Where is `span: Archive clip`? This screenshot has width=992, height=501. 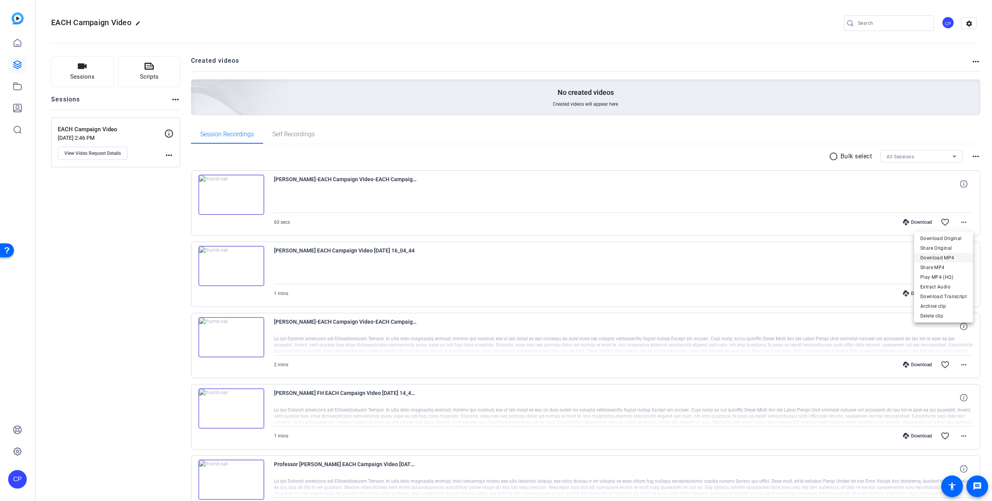
span: Archive clip is located at coordinates (943, 306).